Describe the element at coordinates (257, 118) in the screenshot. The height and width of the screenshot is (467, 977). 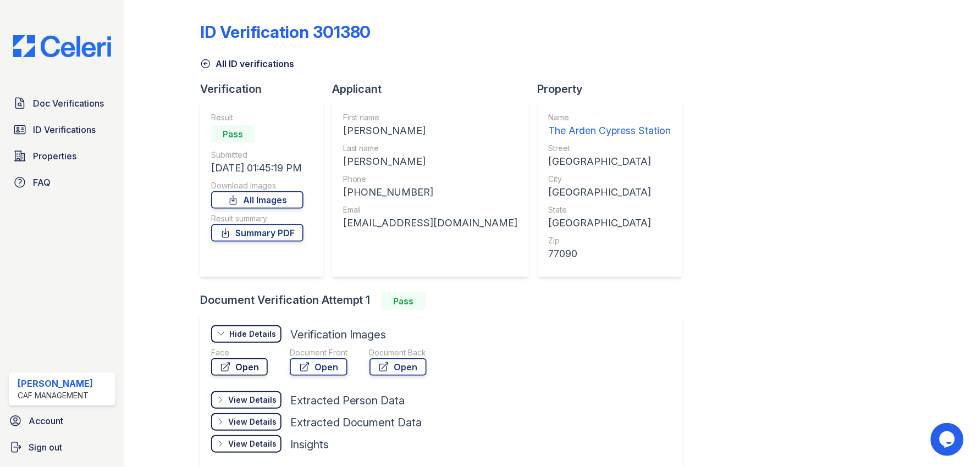
I see `div: Result` at that location.